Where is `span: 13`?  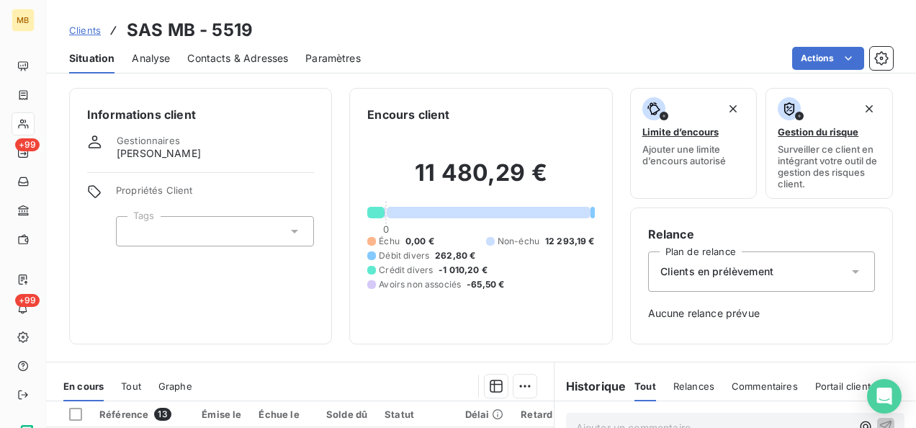
span: 13 is located at coordinates (162, 414).